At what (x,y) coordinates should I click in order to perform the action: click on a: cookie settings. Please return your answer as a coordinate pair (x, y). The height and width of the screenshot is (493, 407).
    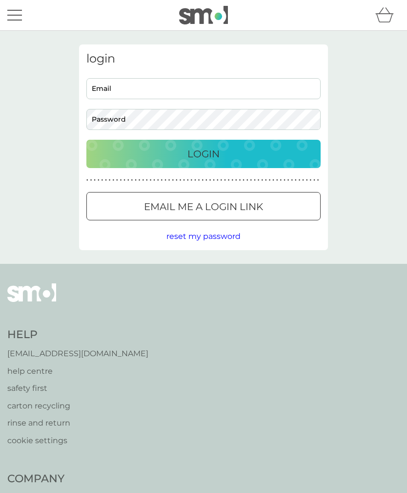
    Looking at the image, I should click on (78, 441).